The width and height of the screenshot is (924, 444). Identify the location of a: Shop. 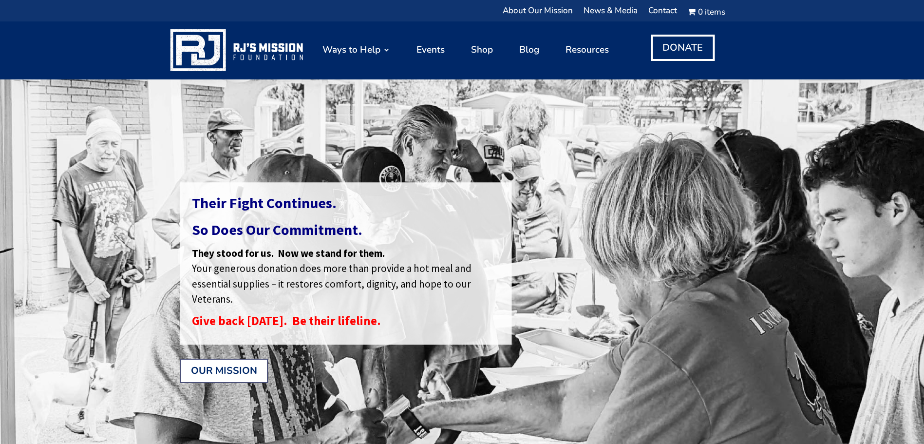
(482, 50).